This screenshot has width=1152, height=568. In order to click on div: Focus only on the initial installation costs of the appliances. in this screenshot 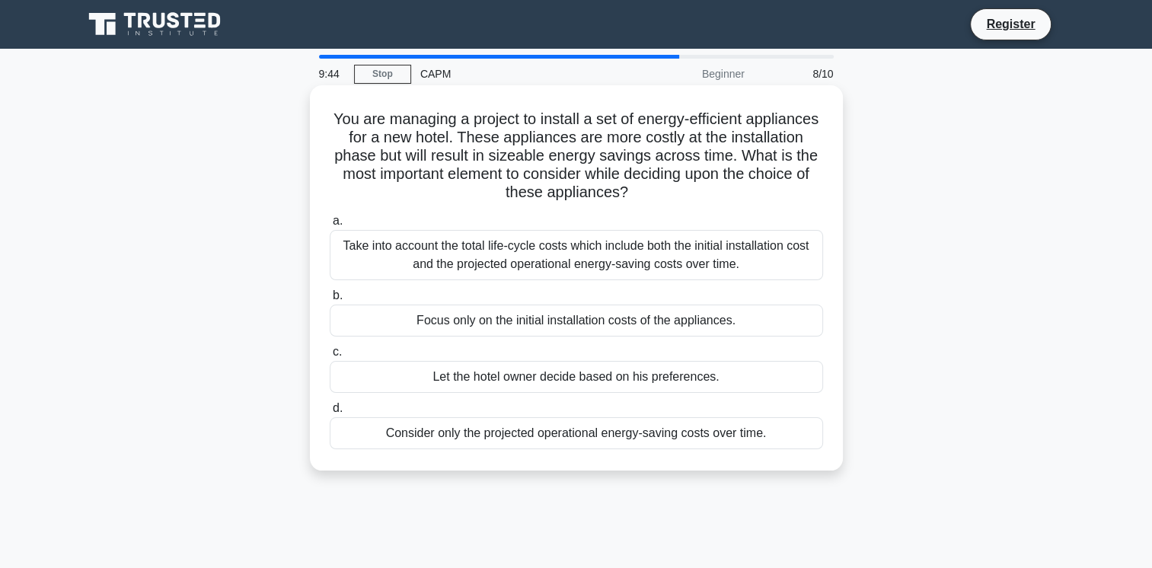, I will do `click(576, 320)`.